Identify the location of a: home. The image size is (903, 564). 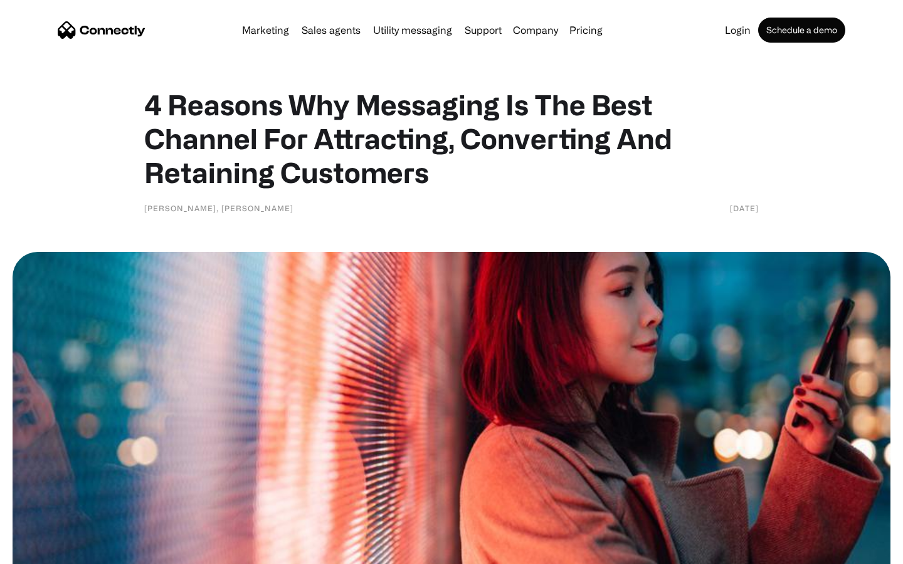
(102, 30).